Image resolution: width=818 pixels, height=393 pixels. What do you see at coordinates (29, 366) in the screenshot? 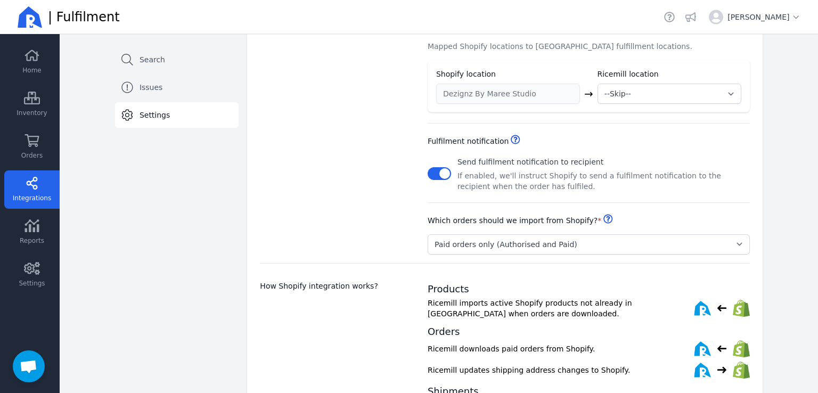
I see `div: Open chat` at bounding box center [29, 366].